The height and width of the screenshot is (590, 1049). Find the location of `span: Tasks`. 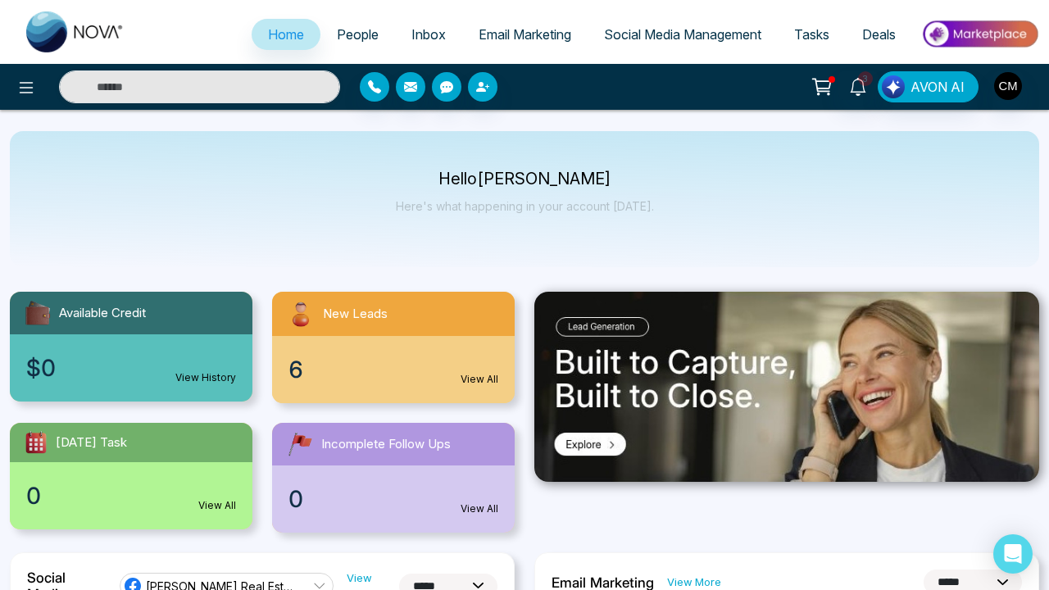

span: Tasks is located at coordinates (811, 34).